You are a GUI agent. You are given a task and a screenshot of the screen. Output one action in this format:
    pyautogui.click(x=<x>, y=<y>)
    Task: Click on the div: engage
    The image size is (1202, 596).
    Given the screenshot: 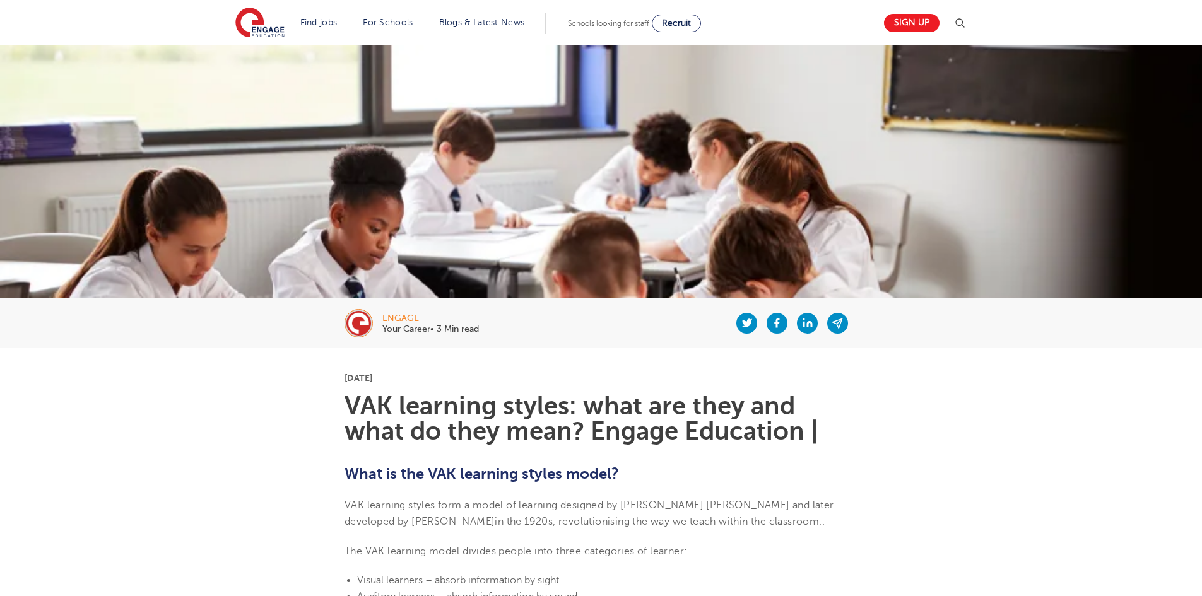 What is the action you would take?
    pyautogui.click(x=430, y=319)
    